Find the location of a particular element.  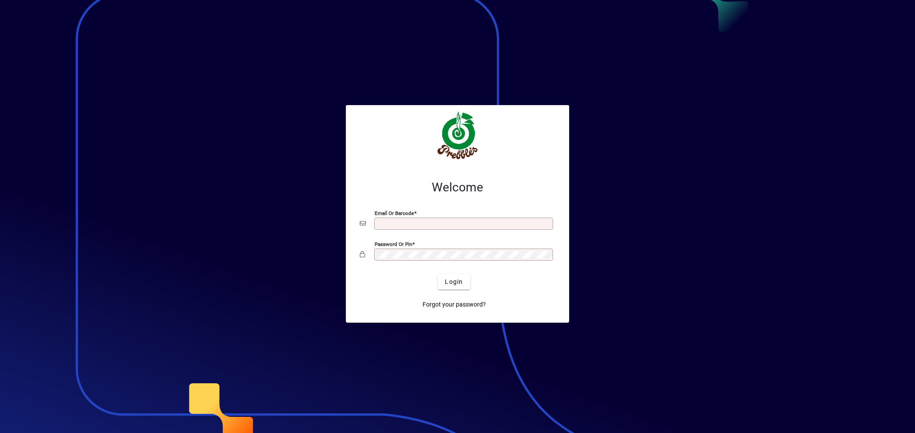

span: Login is located at coordinates (454, 282).